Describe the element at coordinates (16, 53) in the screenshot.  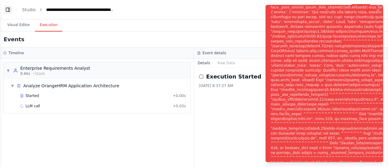
I see `h3: Timeline` at that location.